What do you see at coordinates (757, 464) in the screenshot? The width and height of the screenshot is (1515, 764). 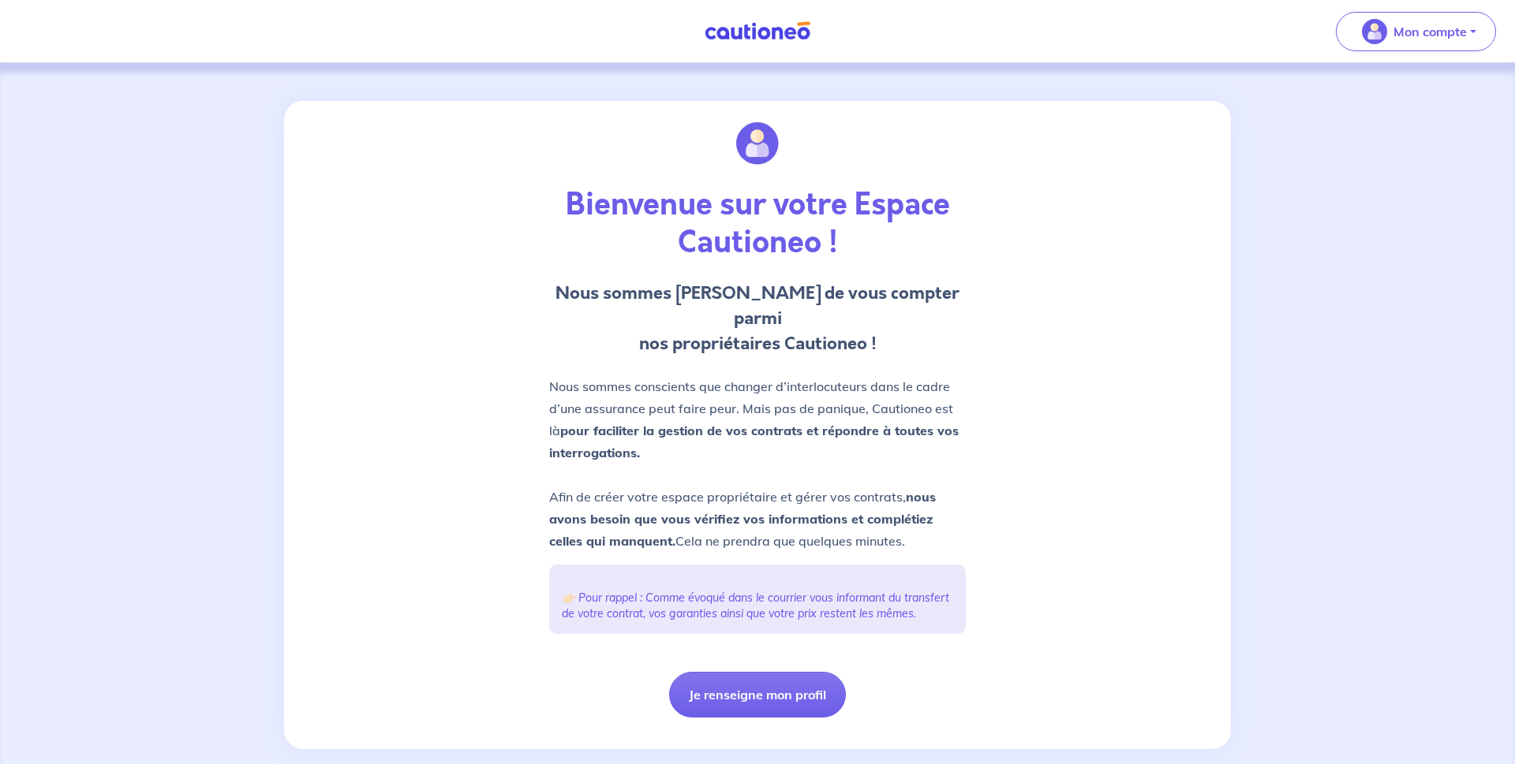 I see `p: Nous sommes conscients que changer d’interlocuteurs dans le cadre d’une assurance peut faire peur...` at bounding box center [757, 464].